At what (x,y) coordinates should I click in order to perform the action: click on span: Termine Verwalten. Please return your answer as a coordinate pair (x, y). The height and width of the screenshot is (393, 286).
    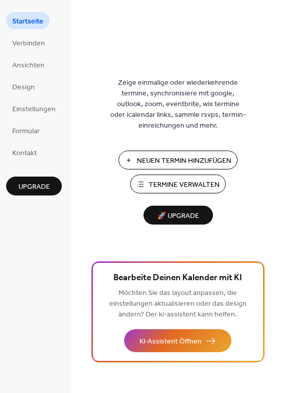
    Looking at the image, I should click on (184, 185).